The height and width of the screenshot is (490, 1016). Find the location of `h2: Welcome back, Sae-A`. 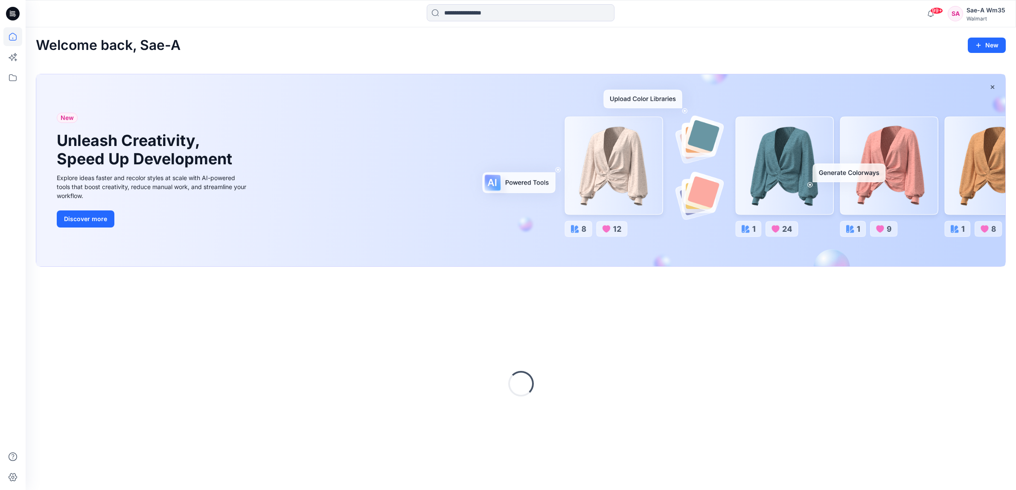

h2: Welcome back, Sae-A is located at coordinates (108, 45).